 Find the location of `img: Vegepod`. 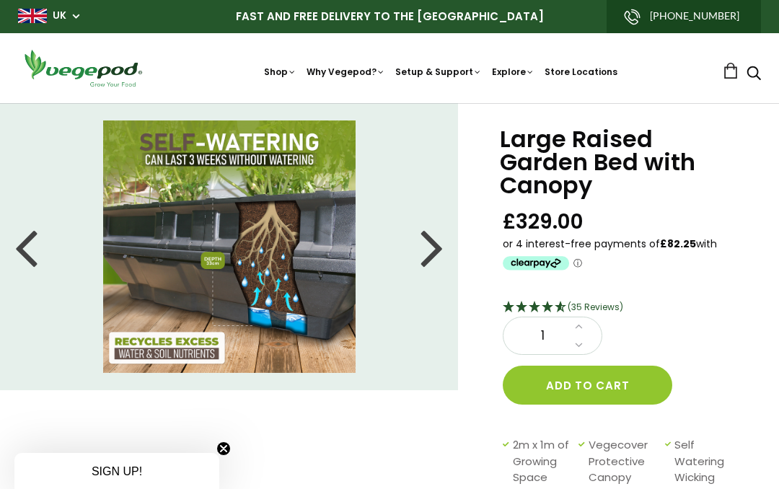

img: Vegepod is located at coordinates (83, 68).